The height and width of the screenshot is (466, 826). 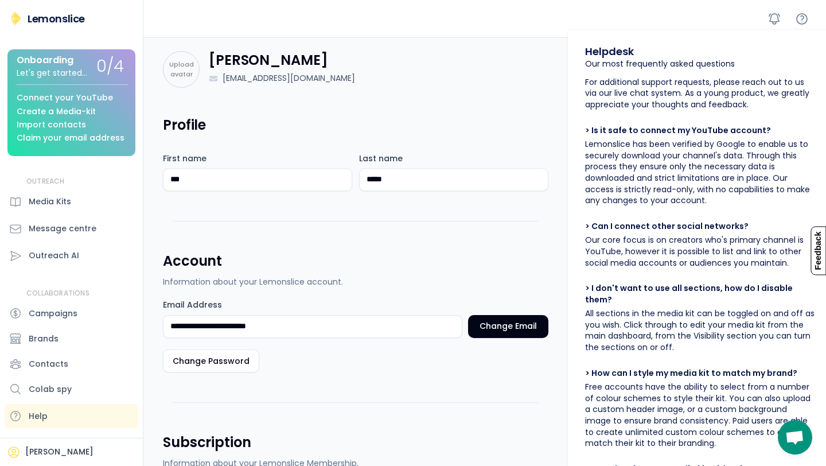 I want to click on div: Campaigns, so click(x=53, y=313).